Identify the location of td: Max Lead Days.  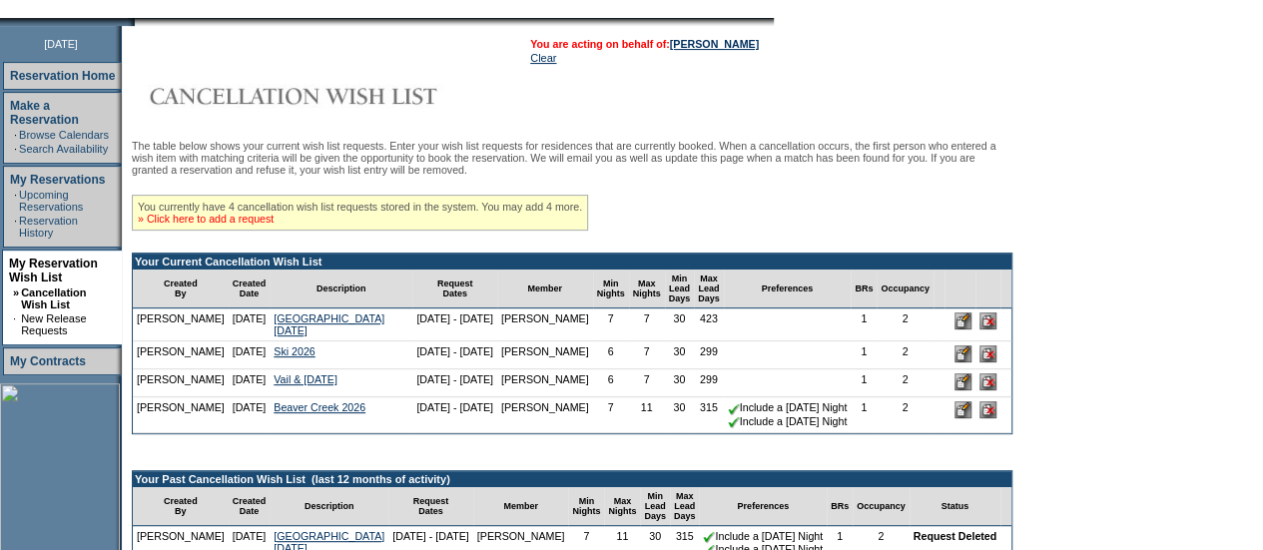
(709, 288).